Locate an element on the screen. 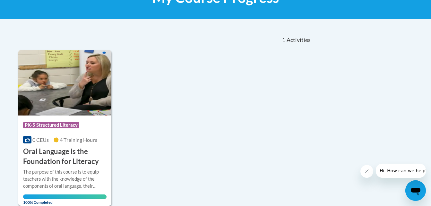  img: Course Logo is located at coordinates (65, 83).